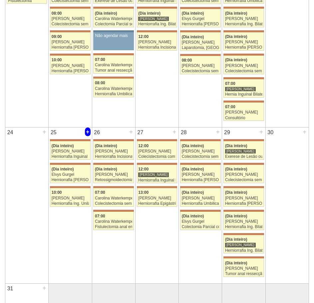 This screenshot has height=303, width=314. I want to click on a: 07:00 Carolina Waterkemper Tumor anal ressecção, so click(113, 64).